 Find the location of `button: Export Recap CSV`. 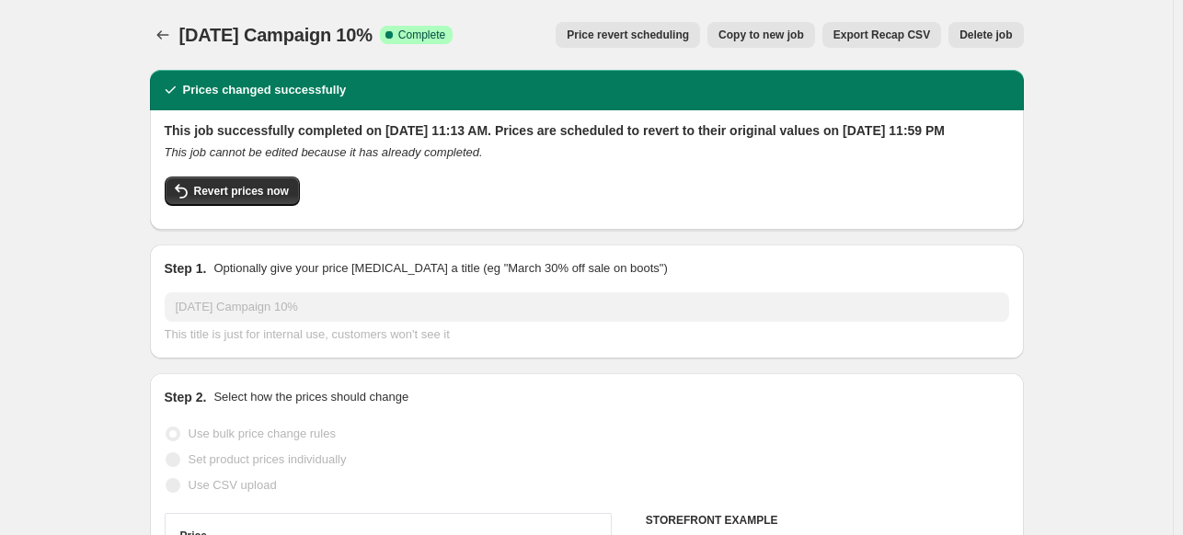

button: Export Recap CSV is located at coordinates (881, 35).